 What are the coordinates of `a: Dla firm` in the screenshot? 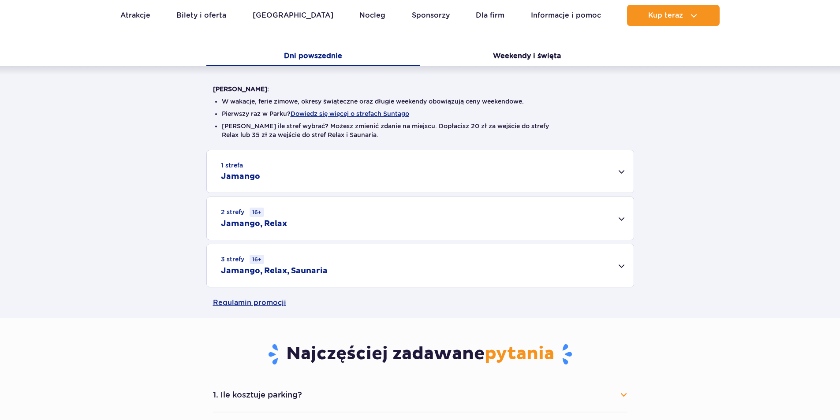 It's located at (490, 15).